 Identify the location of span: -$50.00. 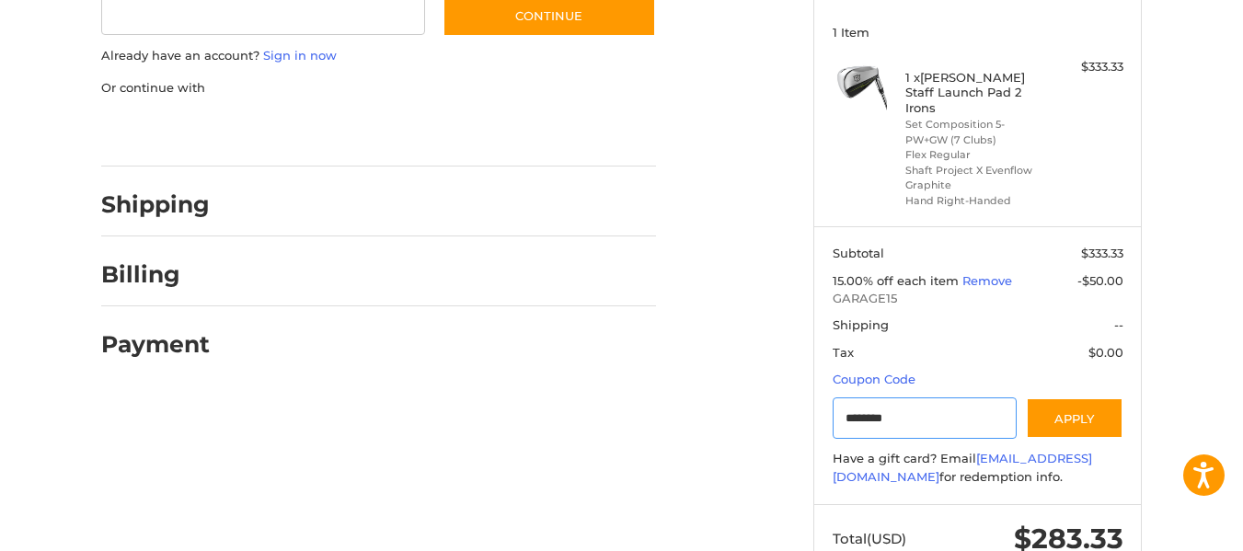
(1100, 281).